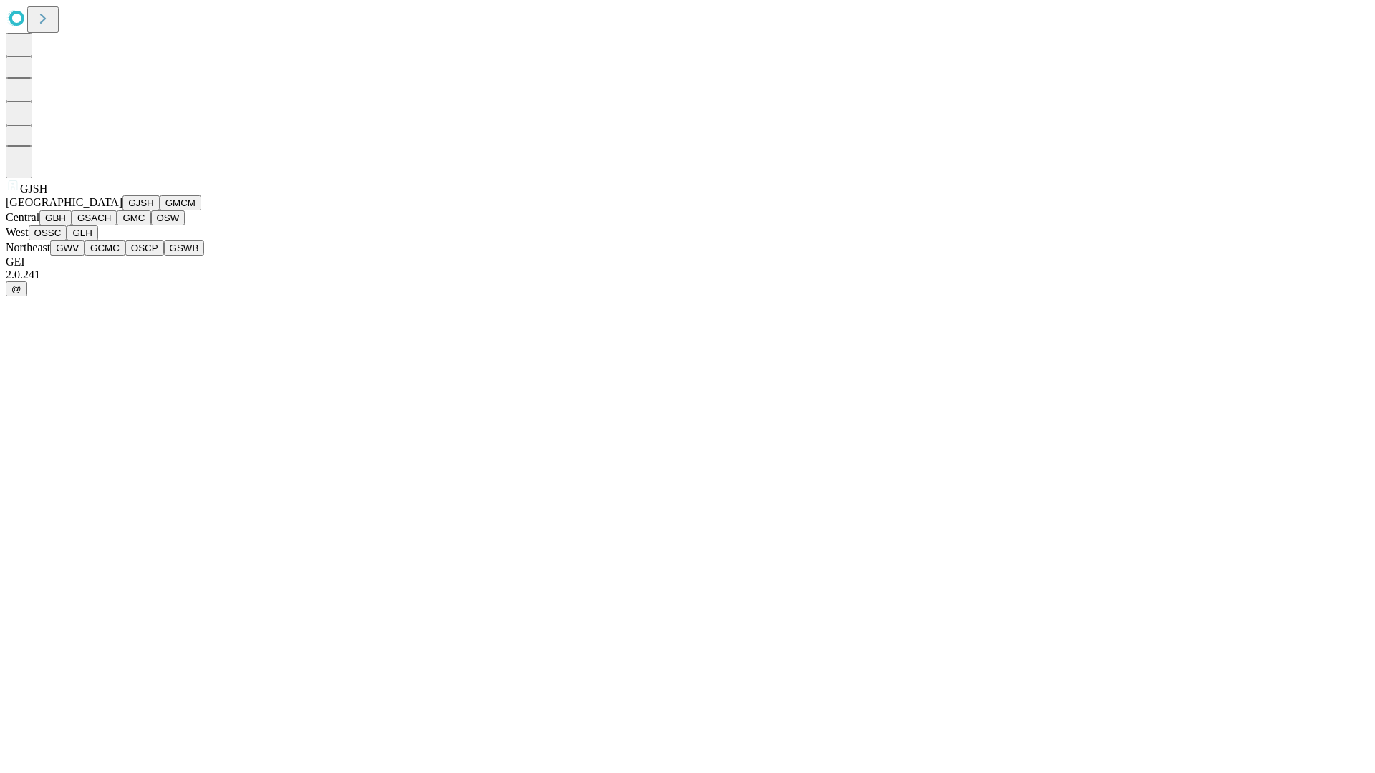 The width and height of the screenshot is (1375, 773). Describe the element at coordinates (105, 248) in the screenshot. I see `button: GCMC` at that location.